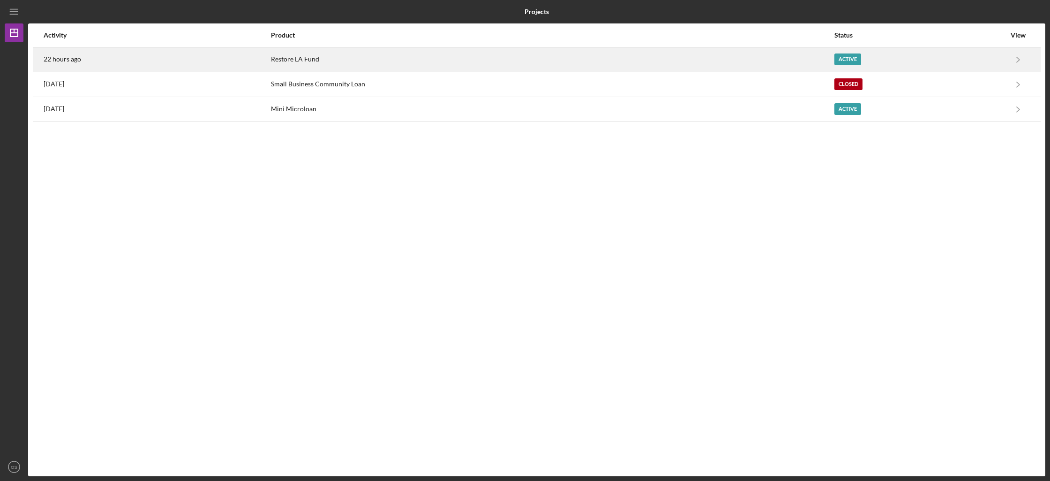 This screenshot has width=1050, height=481. What do you see at coordinates (849, 84) in the screenshot?
I see `div: Closed` at bounding box center [849, 84].